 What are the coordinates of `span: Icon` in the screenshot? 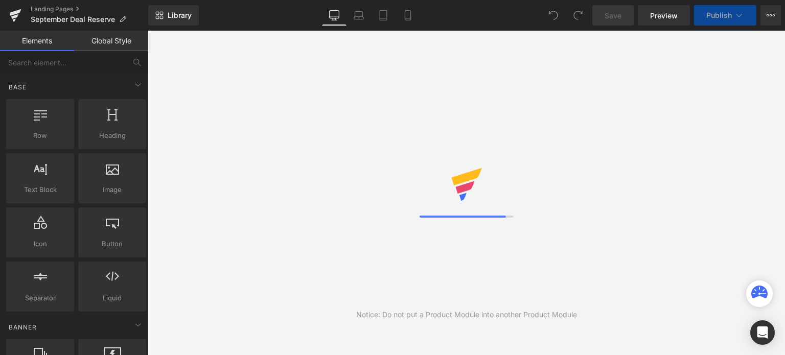 It's located at (40, 244).